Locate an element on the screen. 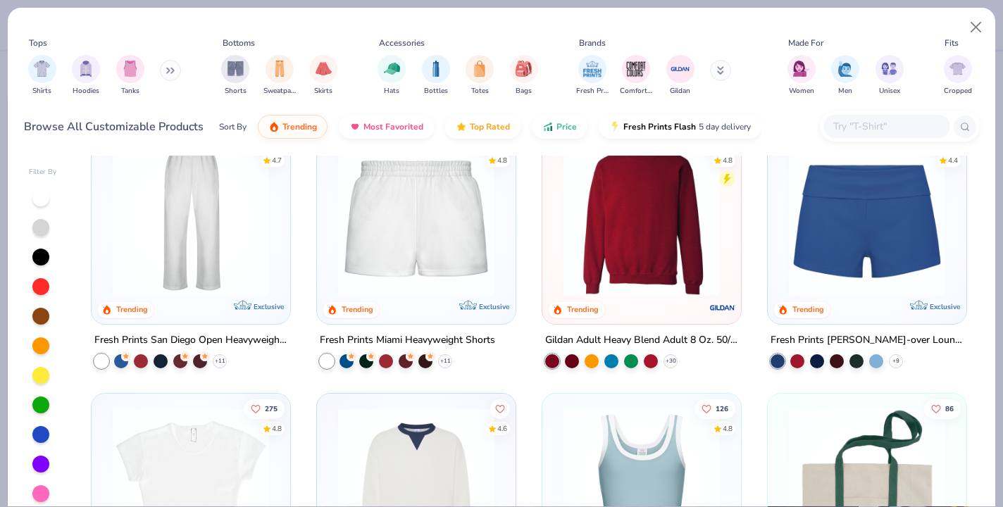  div: filter for Bottles is located at coordinates (436, 75).